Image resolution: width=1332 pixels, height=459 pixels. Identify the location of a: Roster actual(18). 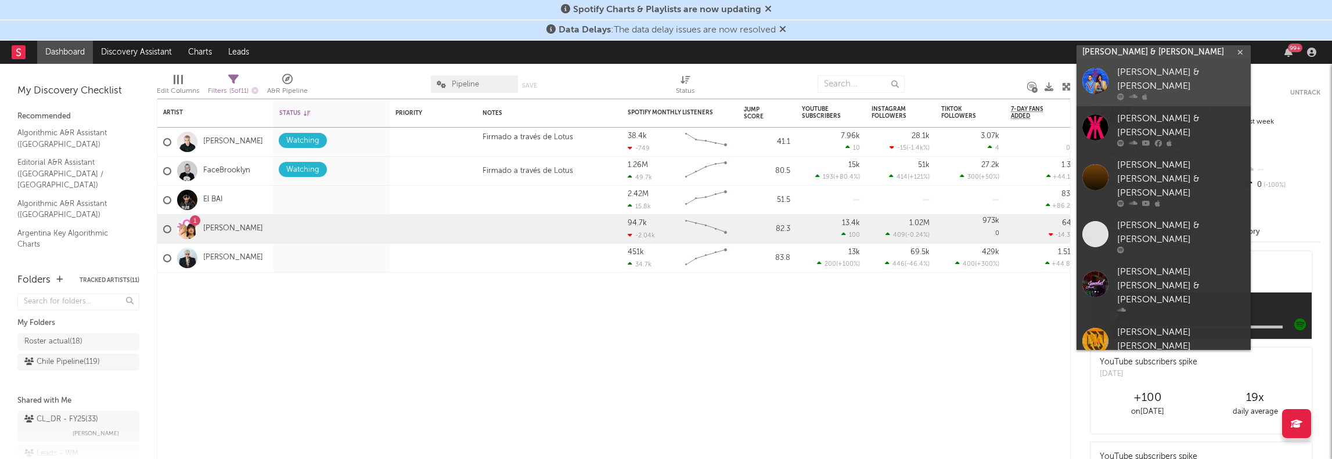
(78, 342).